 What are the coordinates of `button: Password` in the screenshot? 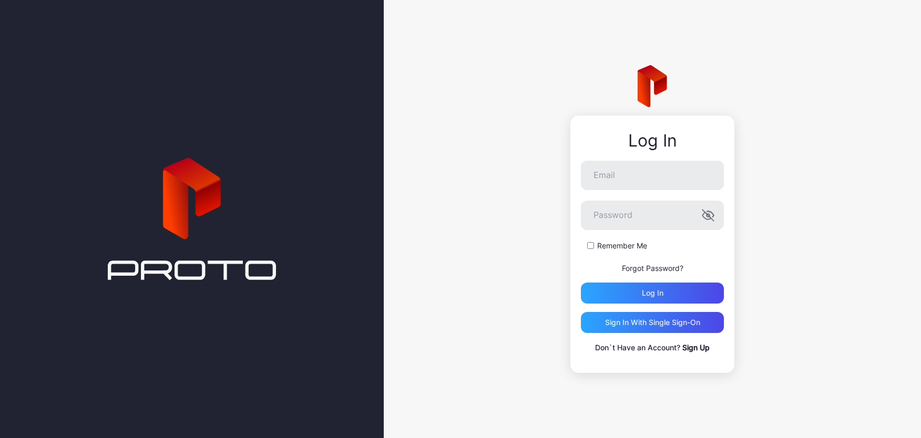 It's located at (708, 215).